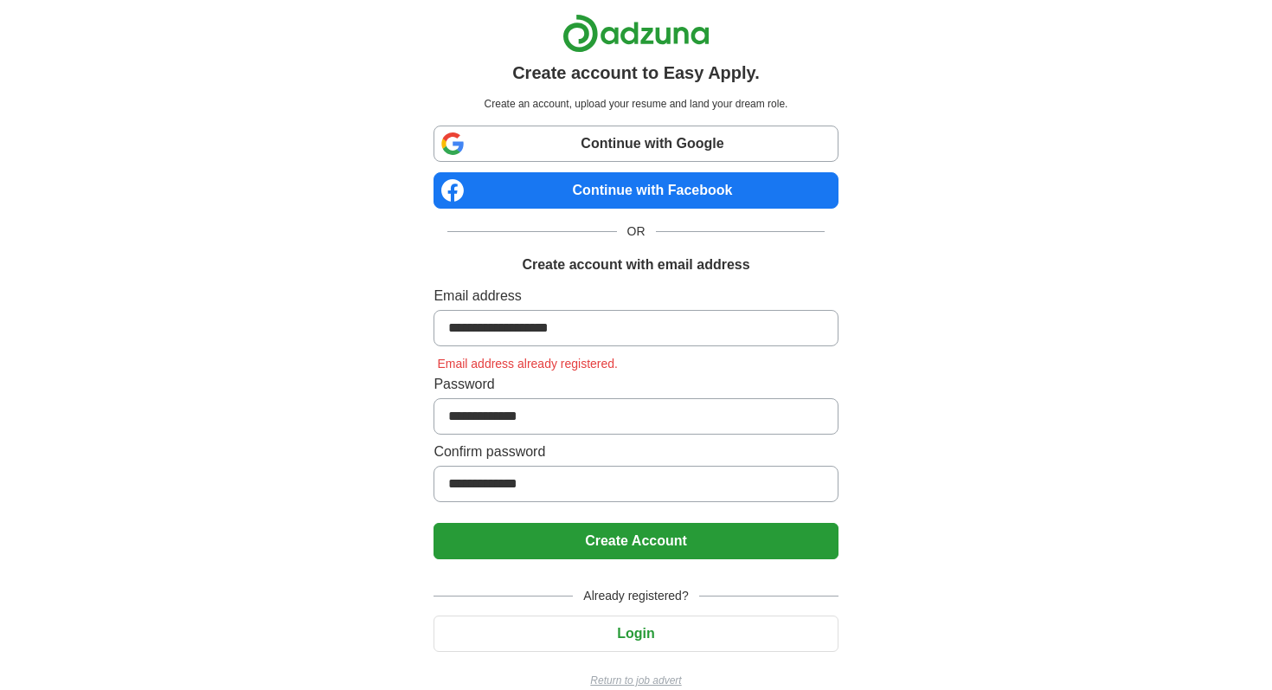 The height and width of the screenshot is (690, 1272). What do you see at coordinates (635, 144) in the screenshot?
I see `a: Continue with Google` at bounding box center [635, 144].